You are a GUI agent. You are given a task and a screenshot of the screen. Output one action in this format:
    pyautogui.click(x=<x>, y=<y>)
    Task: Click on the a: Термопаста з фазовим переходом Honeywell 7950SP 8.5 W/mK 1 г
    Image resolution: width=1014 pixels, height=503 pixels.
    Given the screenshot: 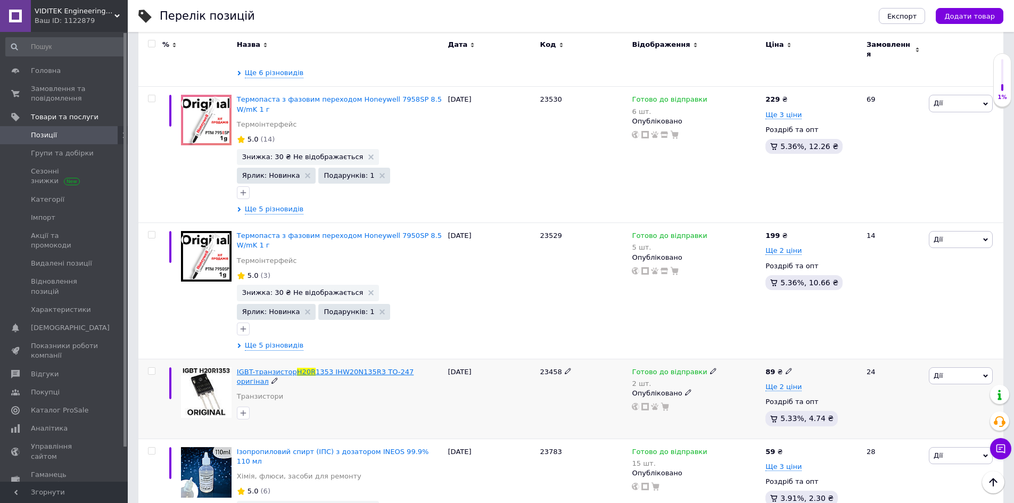 What is the action you would take?
    pyautogui.click(x=339, y=240)
    